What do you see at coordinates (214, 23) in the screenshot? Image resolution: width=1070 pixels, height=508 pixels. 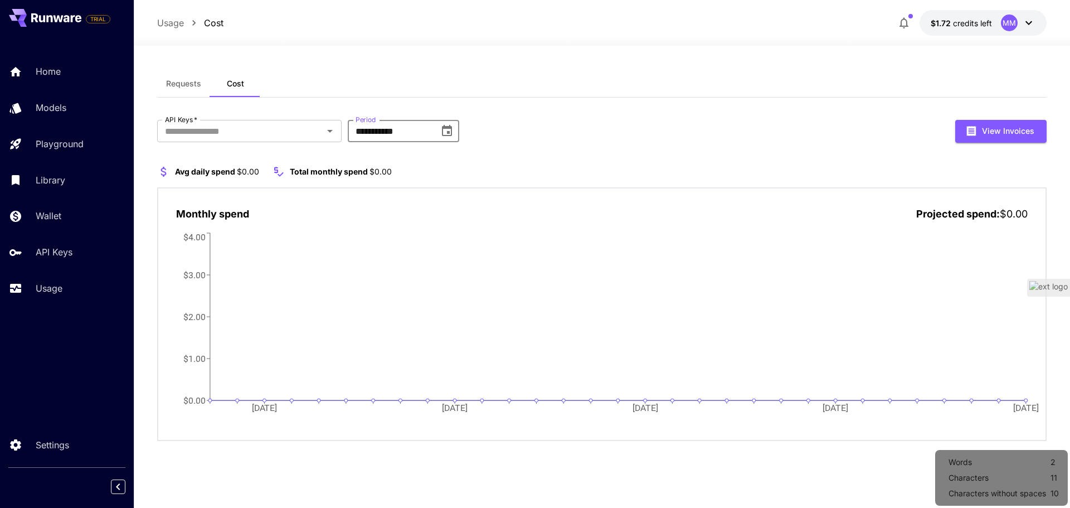 I see `p: Cost` at bounding box center [214, 23].